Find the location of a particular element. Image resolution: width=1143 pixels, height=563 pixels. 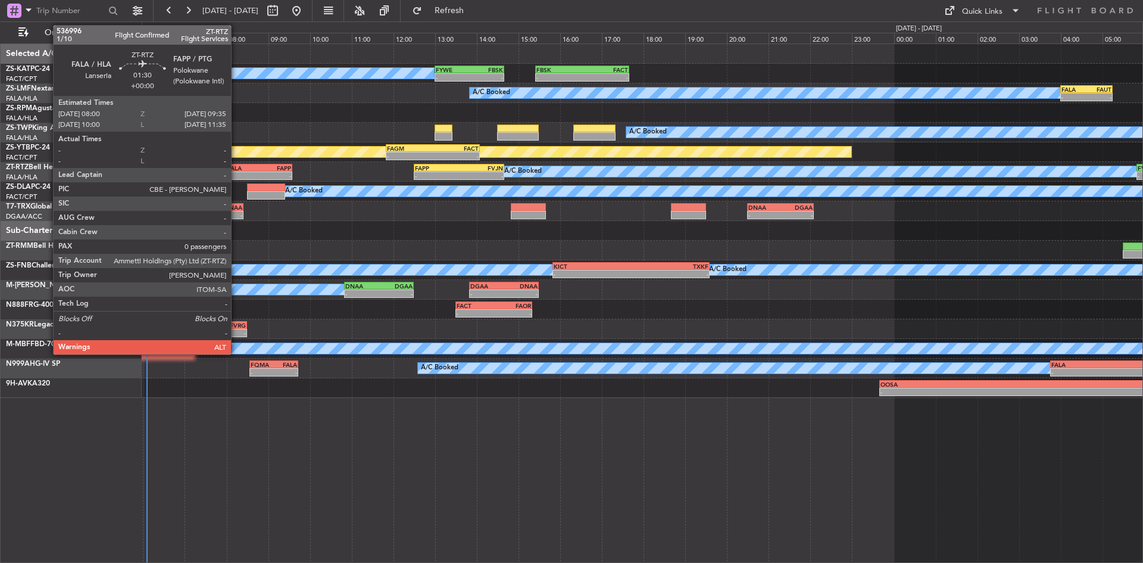

a: 9H-AVKA320 is located at coordinates (28, 384).